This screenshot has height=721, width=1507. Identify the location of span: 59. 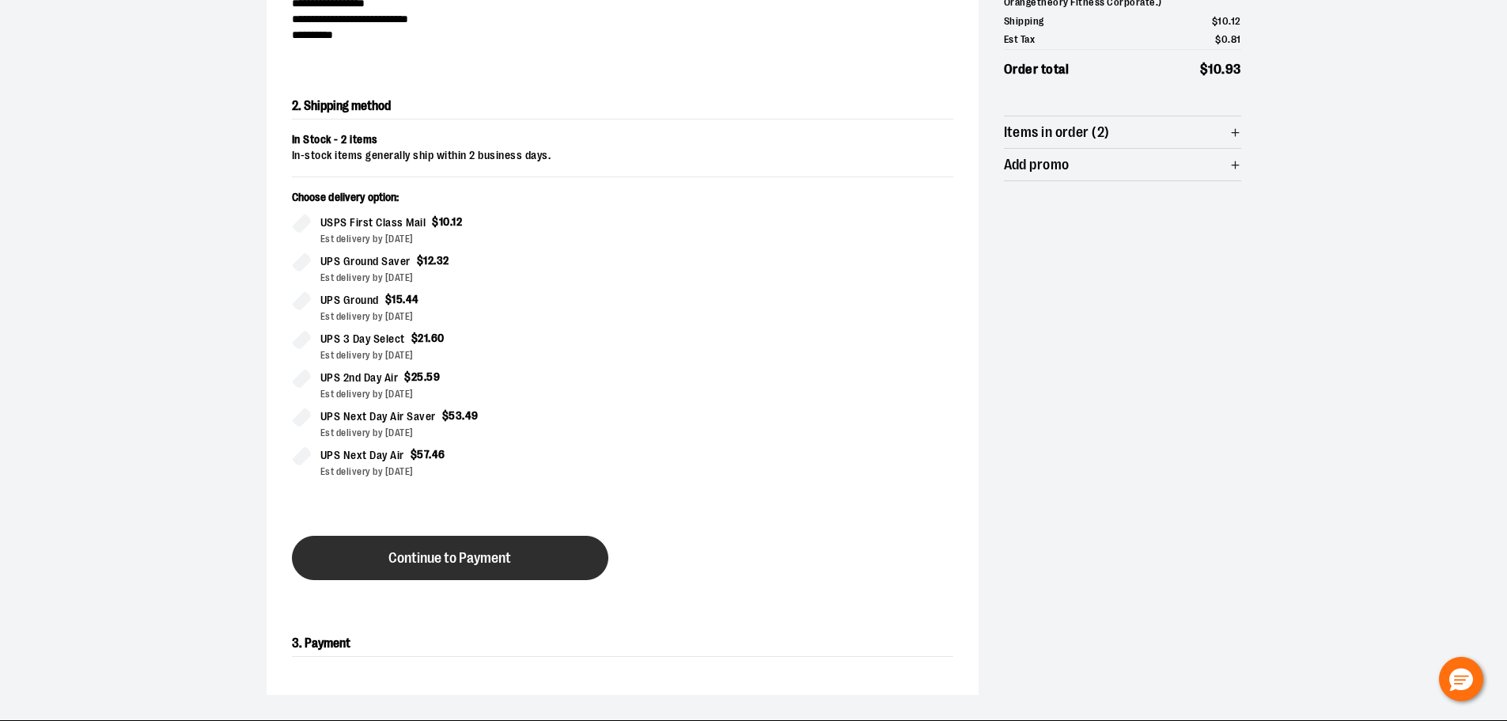
(433, 377).